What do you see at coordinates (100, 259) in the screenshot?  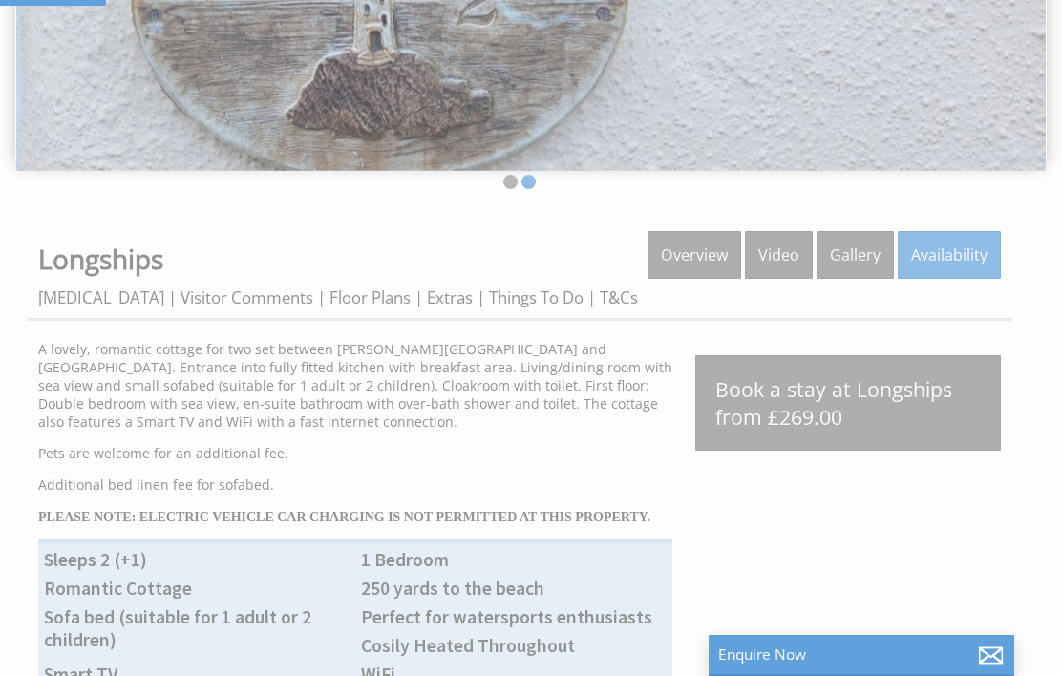 I see `span: Longships` at bounding box center [100, 259].